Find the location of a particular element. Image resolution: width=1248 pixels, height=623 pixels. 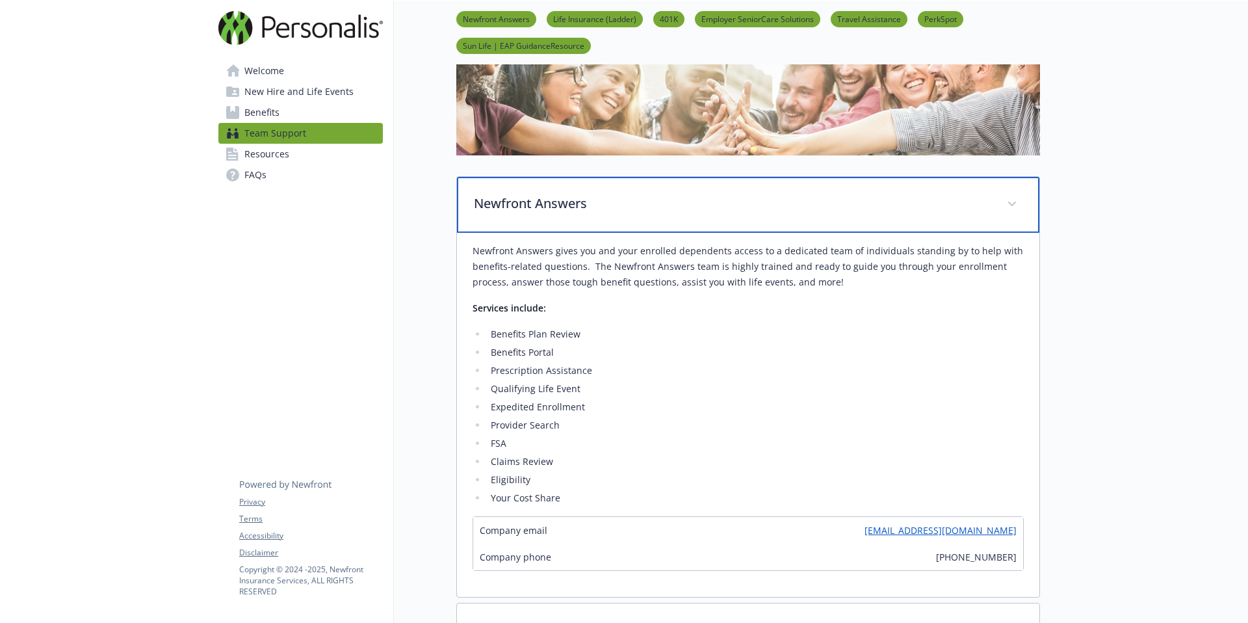

a: PerkSpot is located at coordinates (941, 18).